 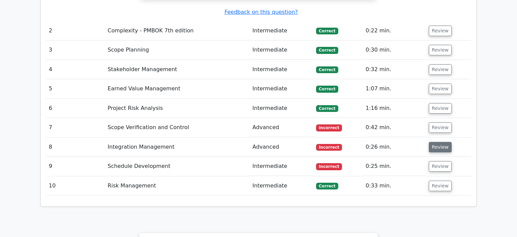 I want to click on td: 0:42 min., so click(x=395, y=127).